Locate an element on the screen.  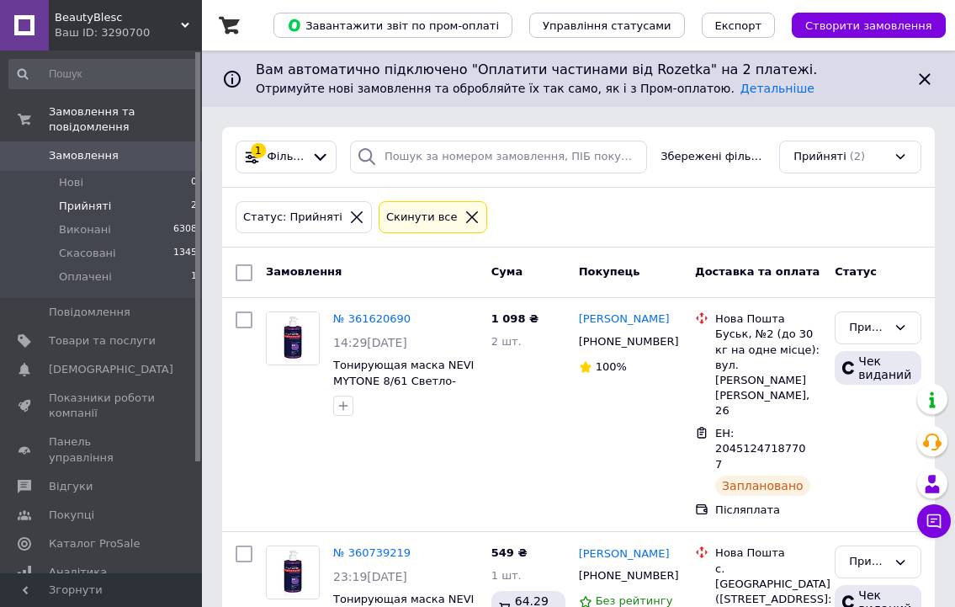
span: Без рейтингу is located at coordinates (635, 600).